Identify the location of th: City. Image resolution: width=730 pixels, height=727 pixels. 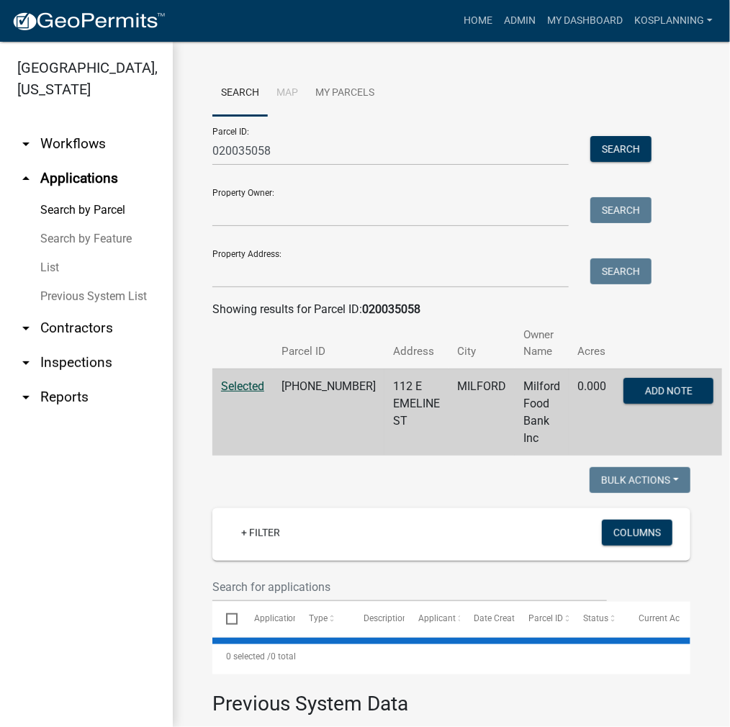
(482, 343).